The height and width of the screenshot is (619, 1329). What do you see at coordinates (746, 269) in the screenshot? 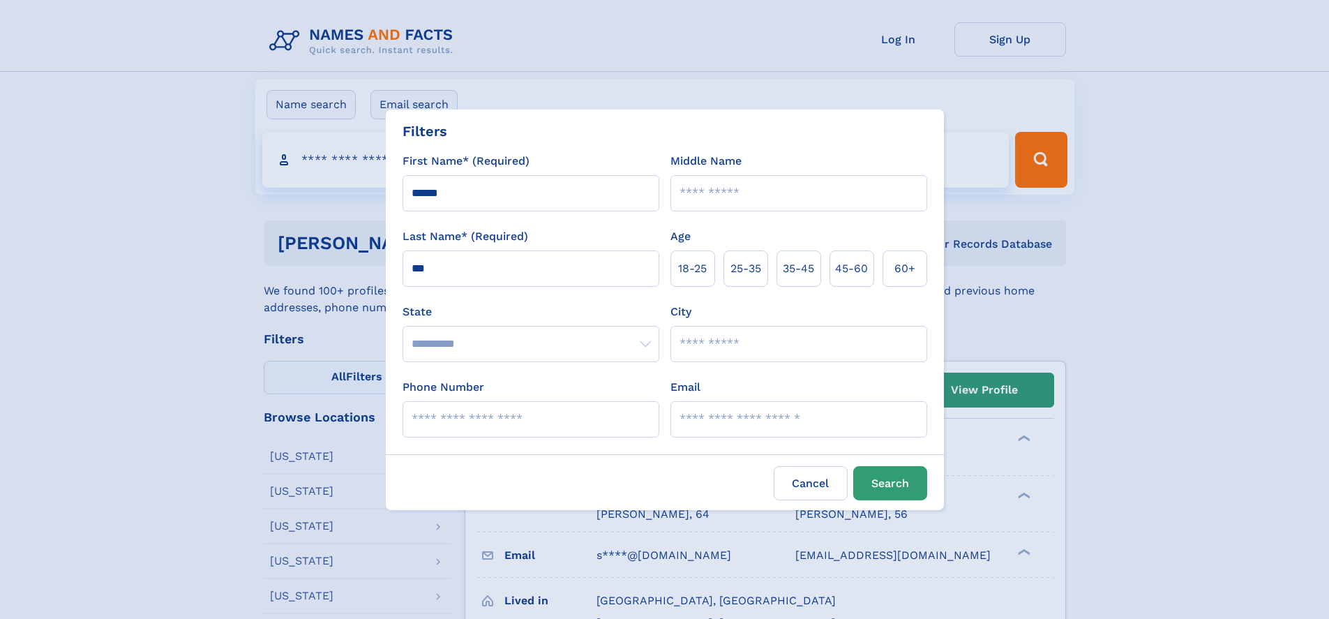
I see `span: 25‑35` at bounding box center [746, 269].